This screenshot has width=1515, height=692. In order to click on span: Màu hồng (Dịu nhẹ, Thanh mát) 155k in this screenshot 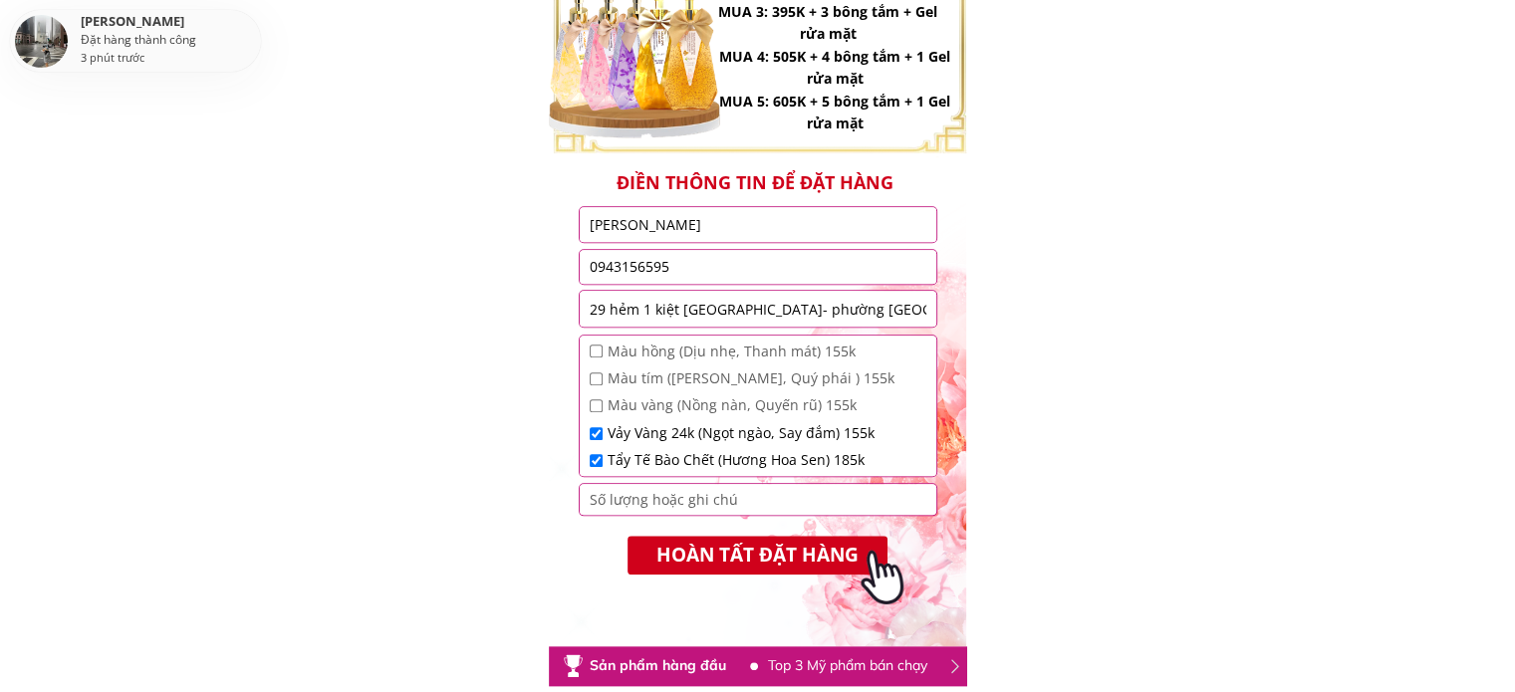, I will do `click(751, 352)`.